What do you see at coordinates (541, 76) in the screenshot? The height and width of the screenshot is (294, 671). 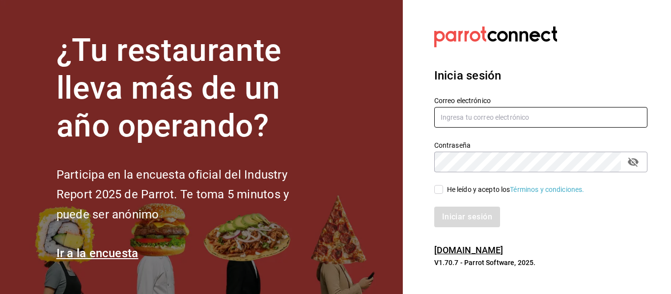 I see `h3: Inicia sesión` at bounding box center [541, 76].